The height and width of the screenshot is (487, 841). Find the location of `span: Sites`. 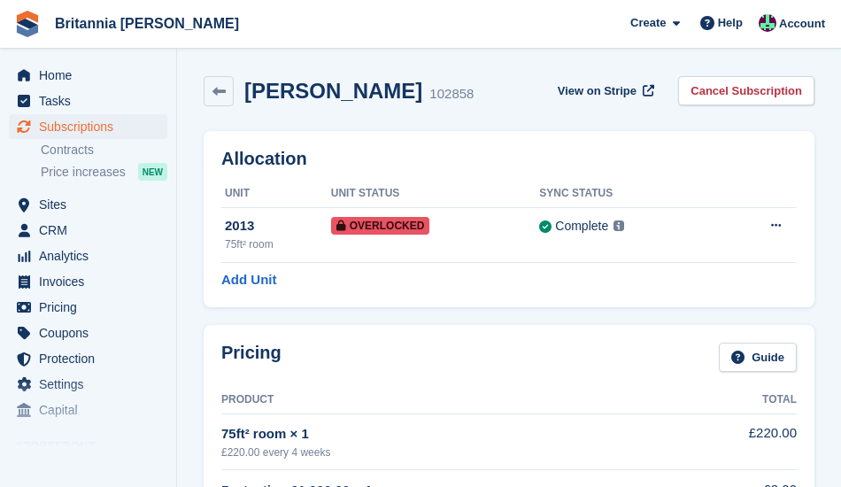

span: Sites is located at coordinates (92, 204).